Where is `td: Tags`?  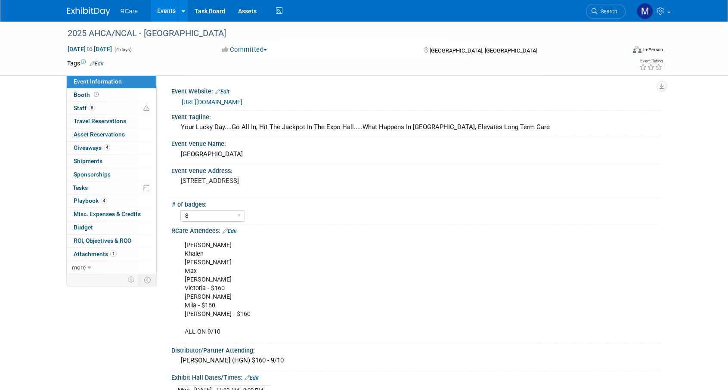 td: Tags is located at coordinates (85, 63).